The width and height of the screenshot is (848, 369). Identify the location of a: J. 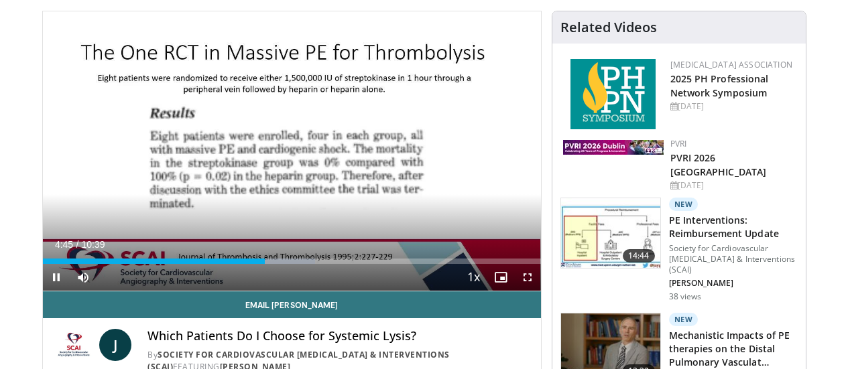
(115, 345).